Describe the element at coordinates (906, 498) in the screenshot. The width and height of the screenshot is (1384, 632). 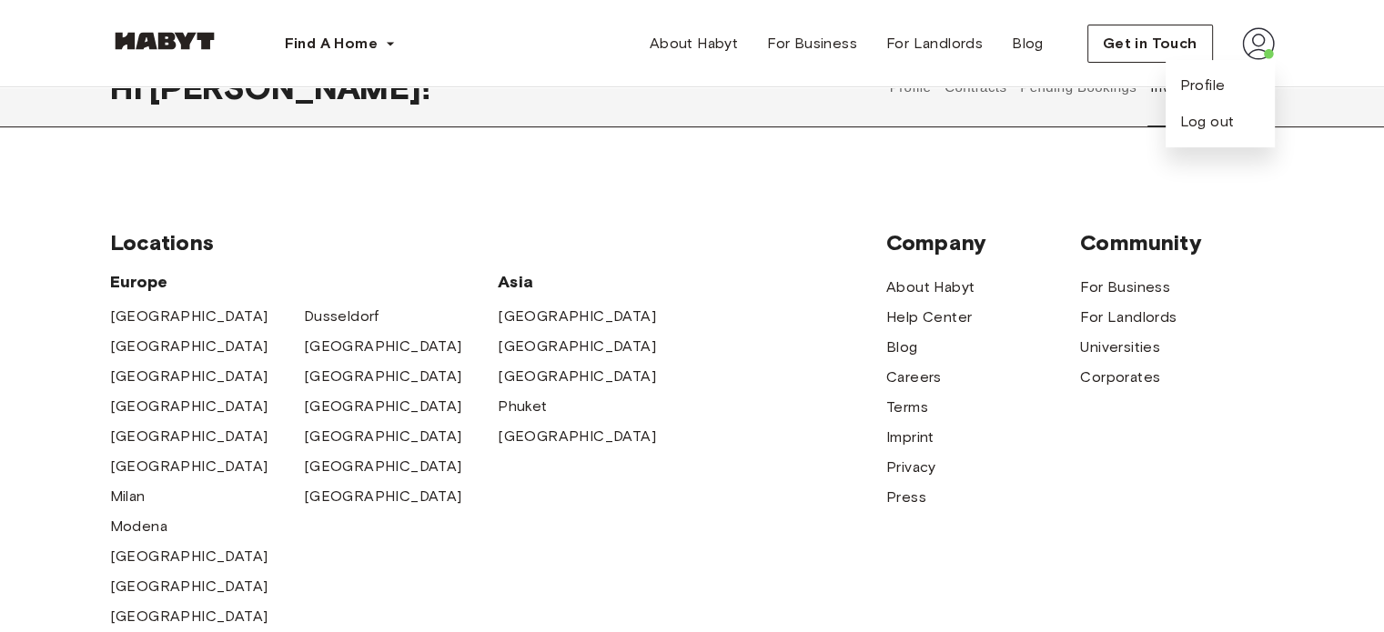
I see `a: Press` at that location.